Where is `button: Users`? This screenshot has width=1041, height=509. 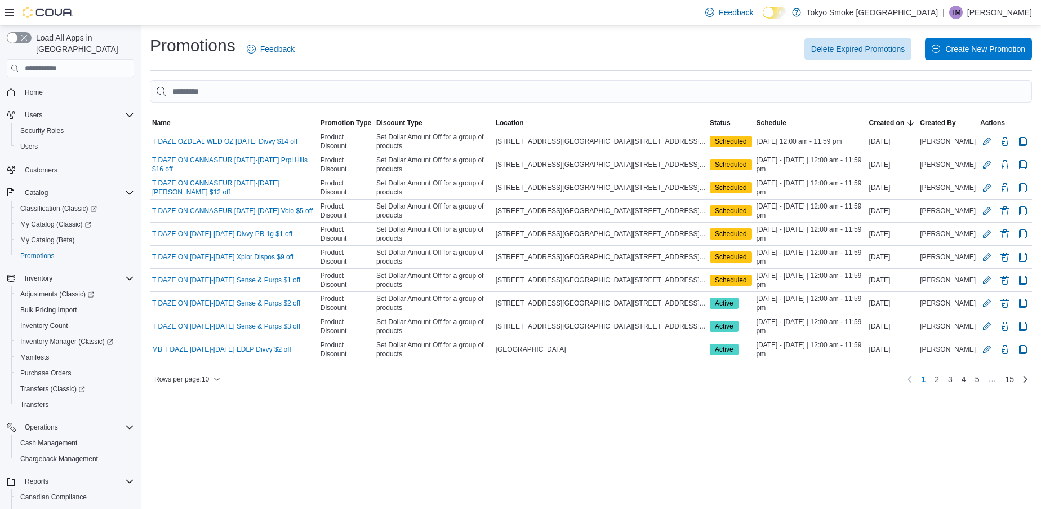 button: Users is located at coordinates (70, 115).